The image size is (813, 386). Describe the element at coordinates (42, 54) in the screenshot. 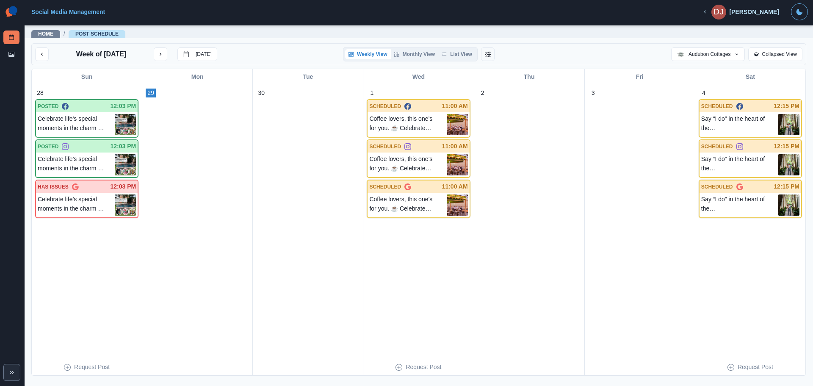

I see `button: previous month` at that location.